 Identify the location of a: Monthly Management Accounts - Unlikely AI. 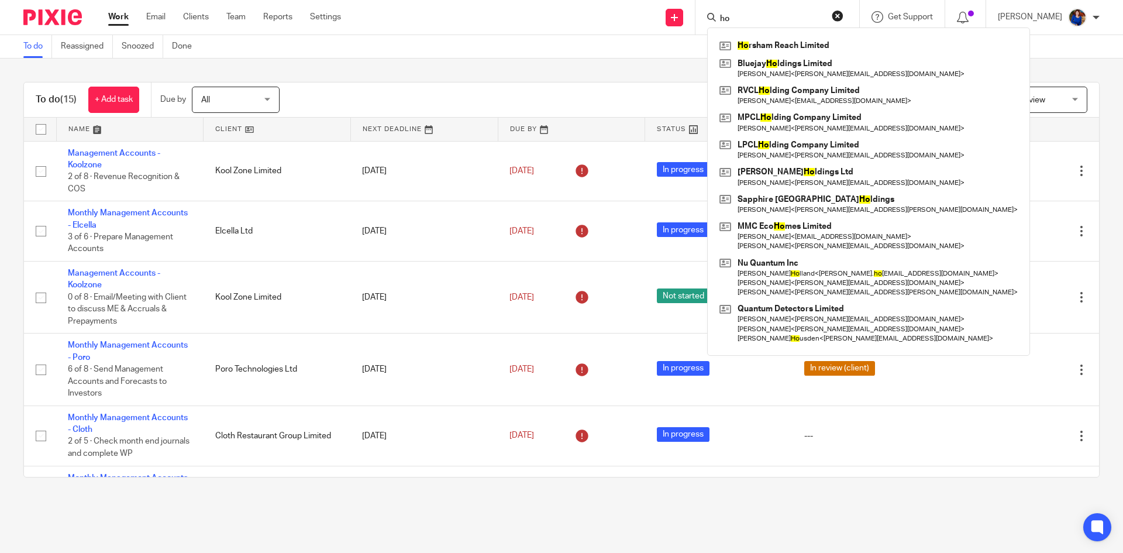
(128, 484).